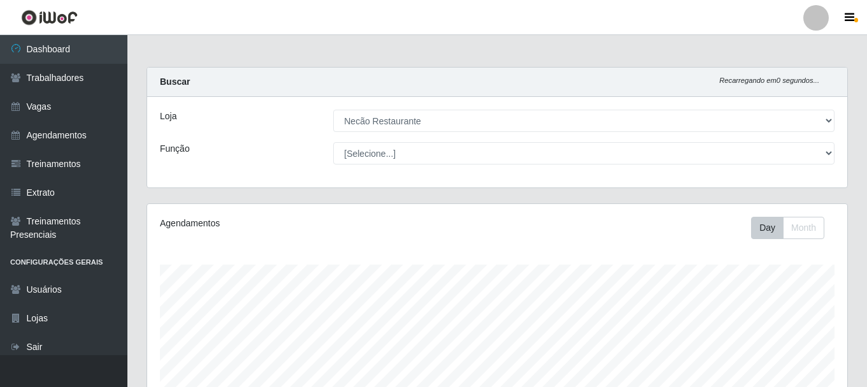 The width and height of the screenshot is (867, 387). What do you see at coordinates (168, 116) in the screenshot?
I see `label: Loja` at bounding box center [168, 116].